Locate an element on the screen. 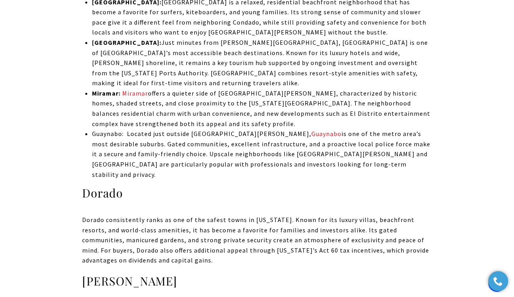 Image resolution: width=514 pixels, height=297 pixels. strong: Miramar: is located at coordinates (106, 93).